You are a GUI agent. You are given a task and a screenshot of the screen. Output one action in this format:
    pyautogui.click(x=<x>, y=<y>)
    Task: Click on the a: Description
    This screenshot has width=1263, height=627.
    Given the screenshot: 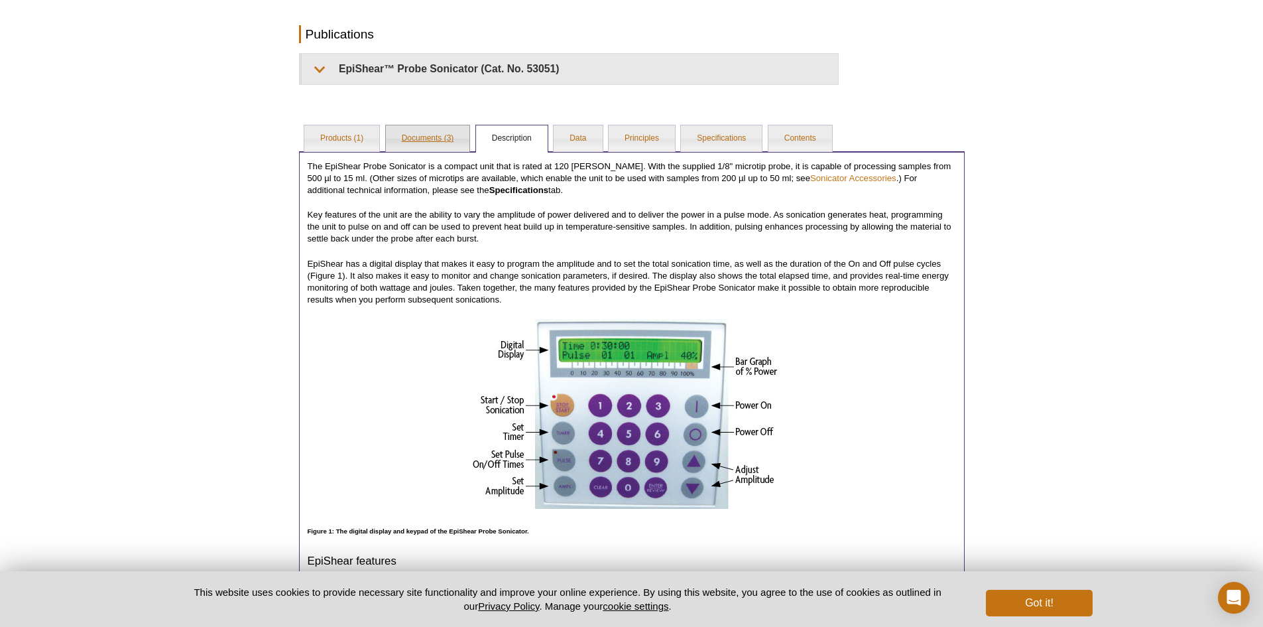 What is the action you would take?
    pyautogui.click(x=512, y=139)
    